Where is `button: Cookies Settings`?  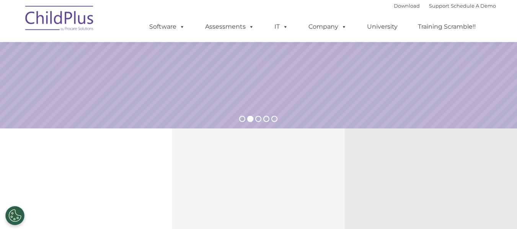 button: Cookies Settings is located at coordinates (15, 216).